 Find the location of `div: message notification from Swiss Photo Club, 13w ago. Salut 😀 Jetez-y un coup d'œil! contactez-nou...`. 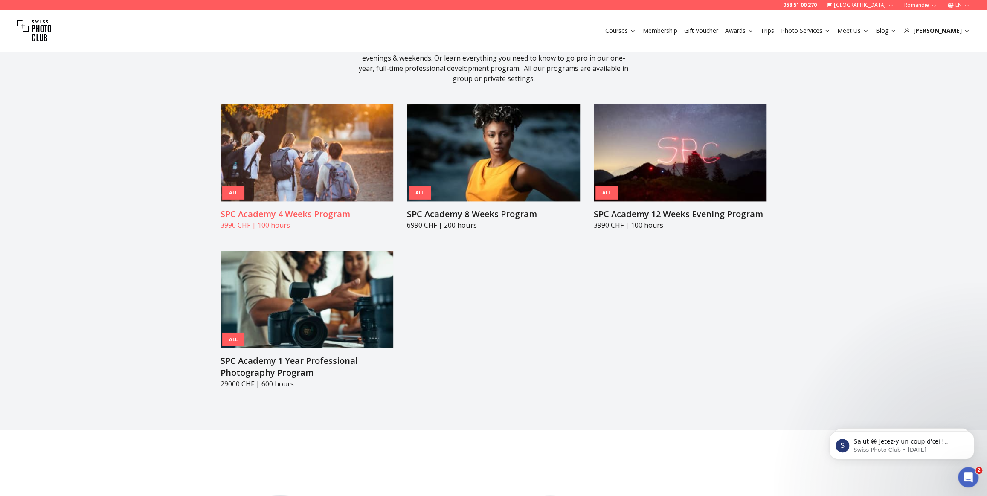

div: message notification from Swiss Photo Club, 13w ago. Salut 😀 Jetez-y un coup d'œil! contactez-nou... is located at coordinates (85, 32).